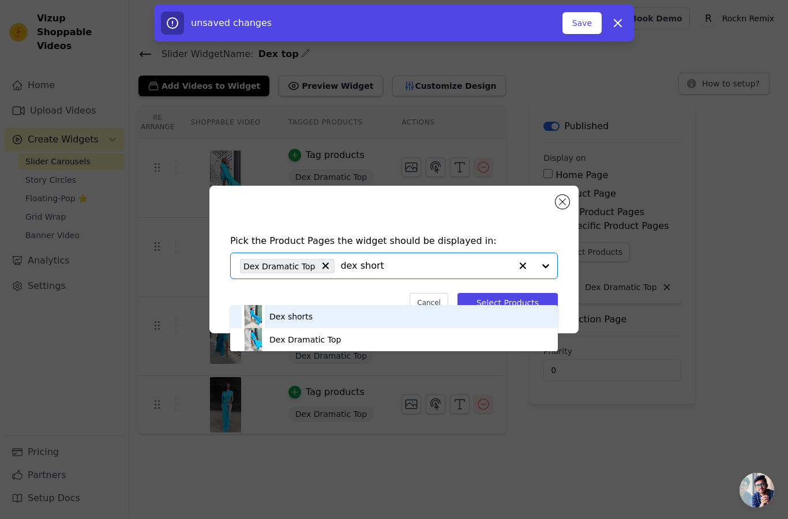  I want to click on button: Close modal, so click(562, 202).